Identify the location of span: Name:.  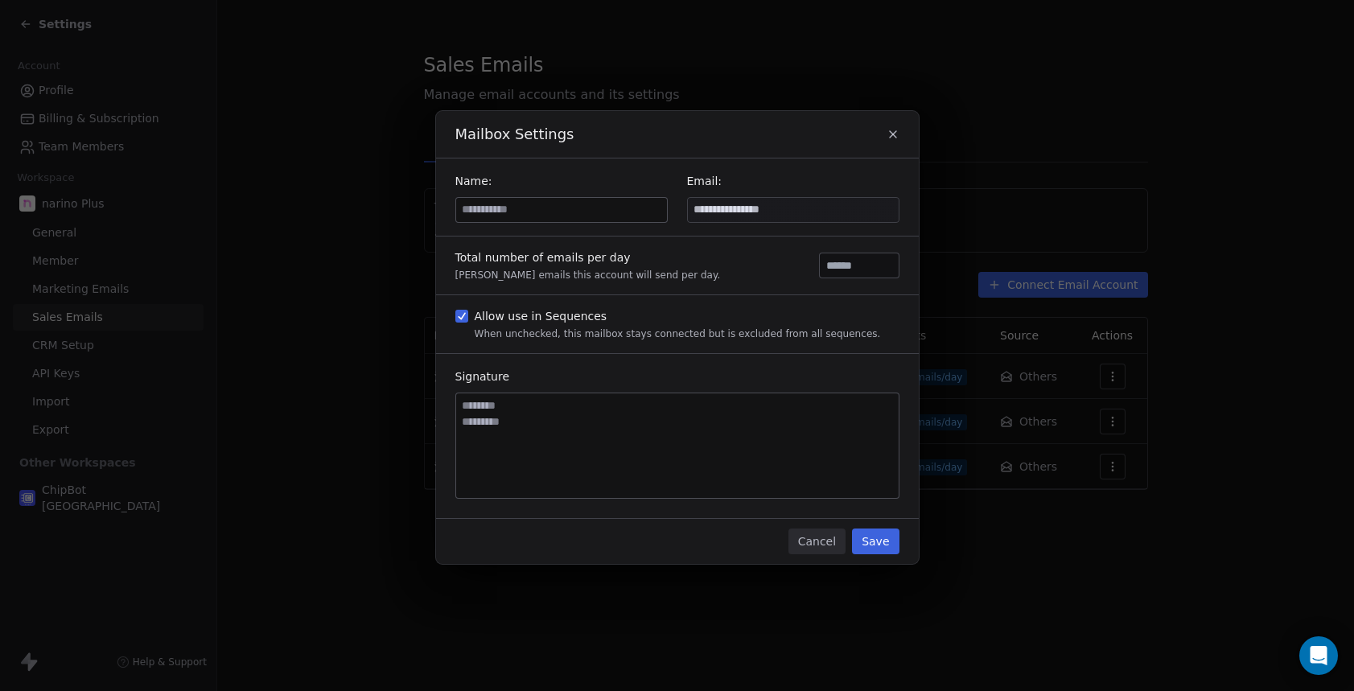
(474, 181).